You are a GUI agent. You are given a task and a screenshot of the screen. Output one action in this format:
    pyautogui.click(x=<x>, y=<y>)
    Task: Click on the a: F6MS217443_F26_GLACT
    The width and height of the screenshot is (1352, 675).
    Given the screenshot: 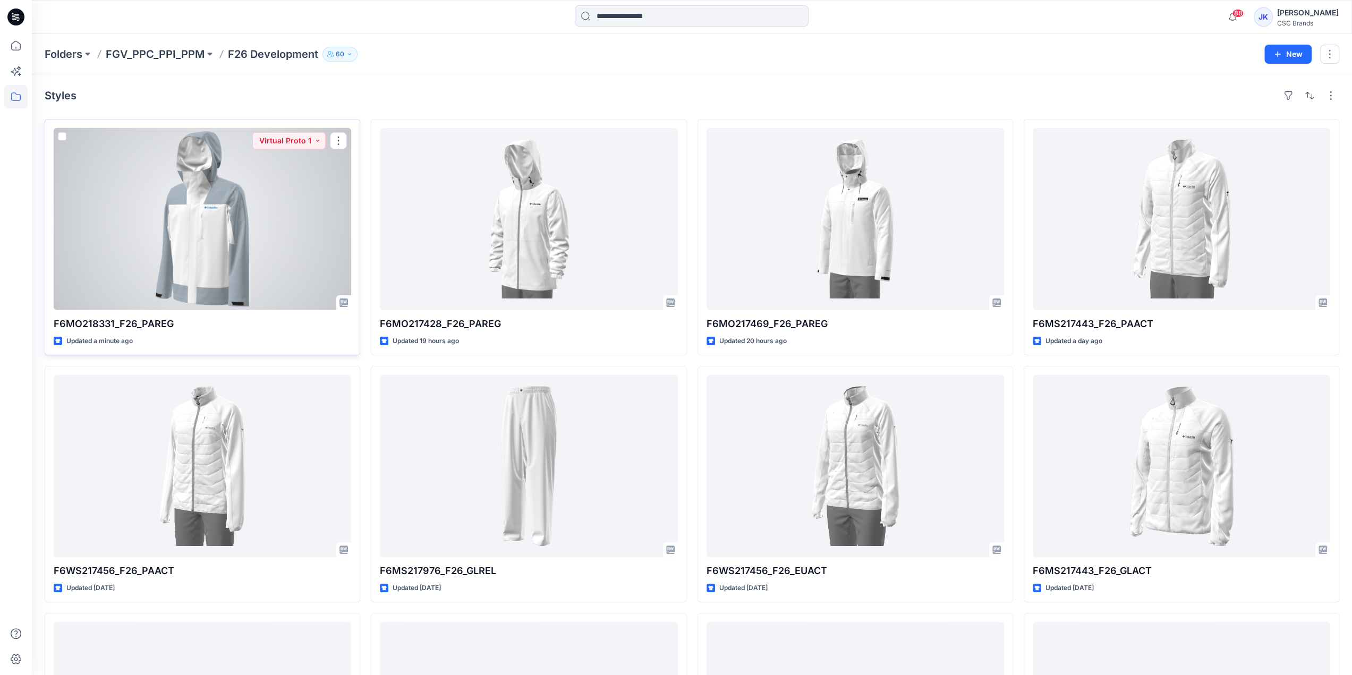 What is the action you would take?
    pyautogui.click(x=1181, y=466)
    